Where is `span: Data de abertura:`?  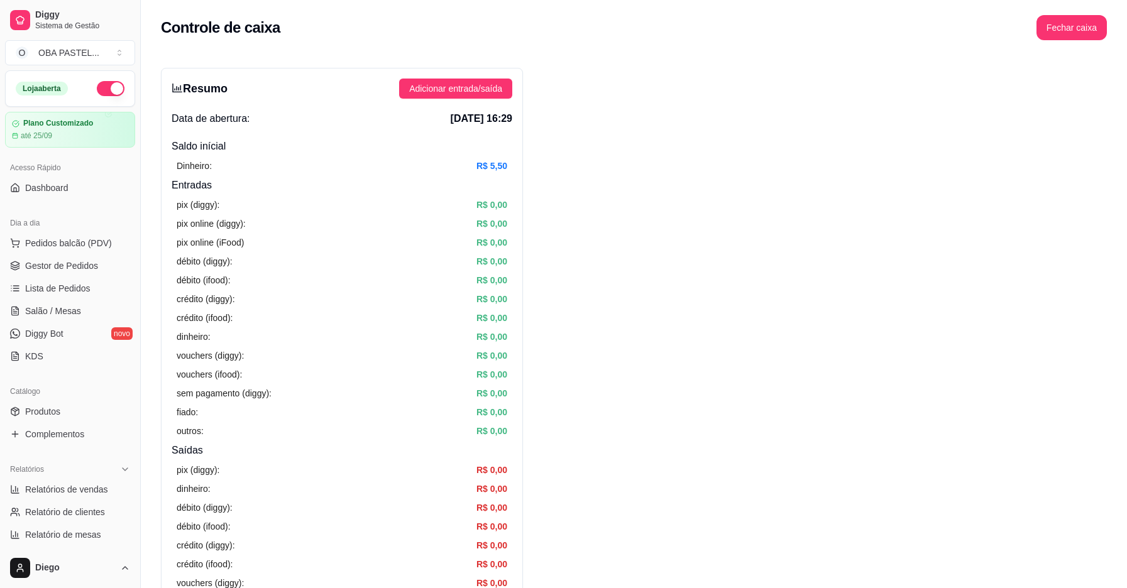 span: Data de abertura: is located at coordinates (211, 119).